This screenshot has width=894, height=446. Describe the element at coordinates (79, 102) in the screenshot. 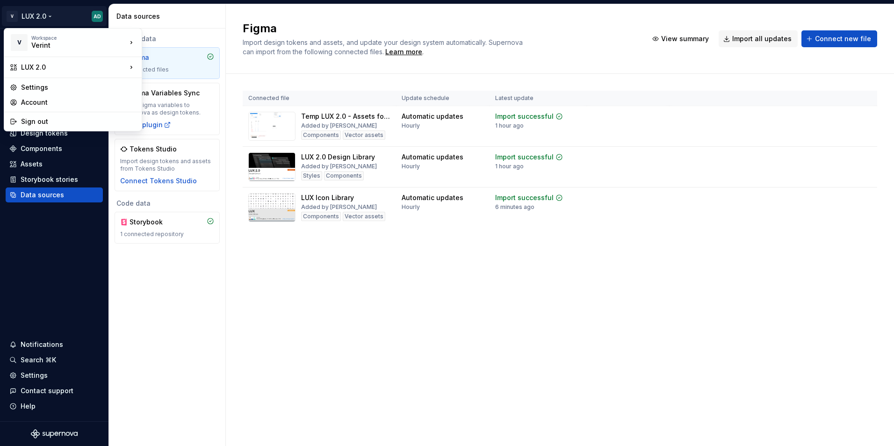

I see `div: Account` at that location.